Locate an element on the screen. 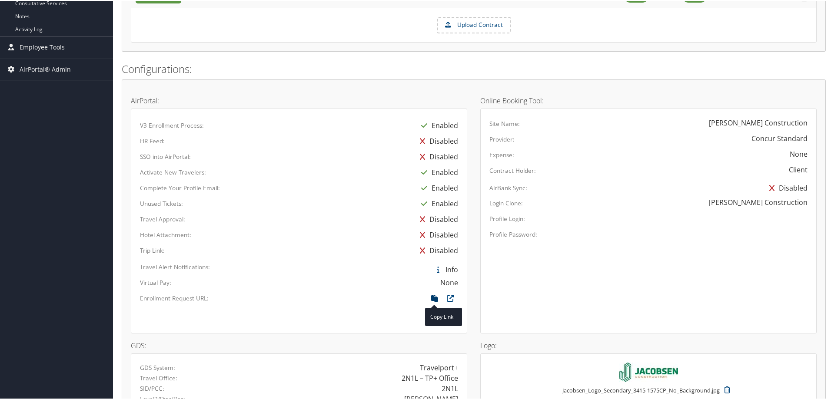 This screenshot has width=831, height=399. div: 2N1L is located at coordinates (450, 388).